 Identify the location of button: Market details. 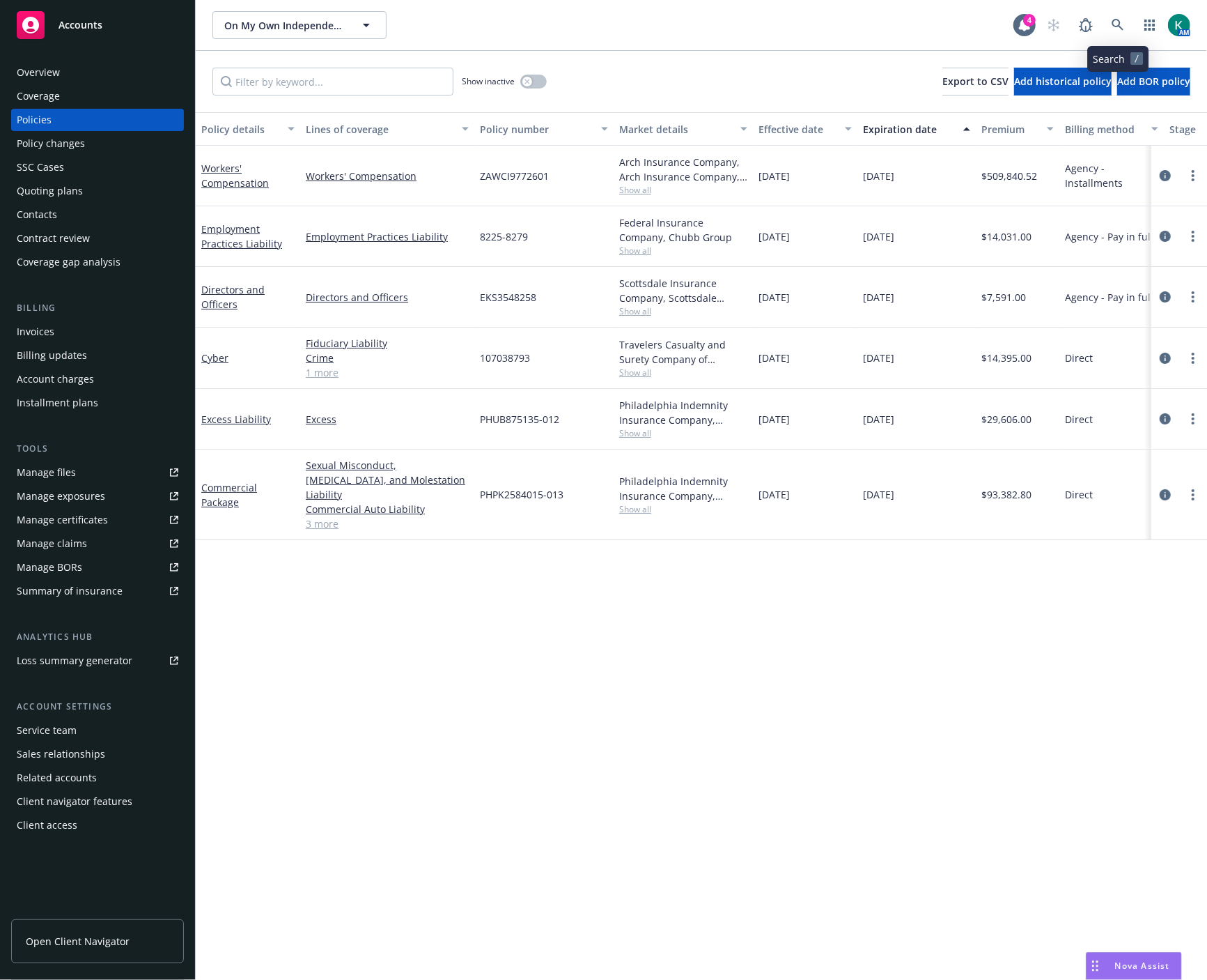
(683, 129).